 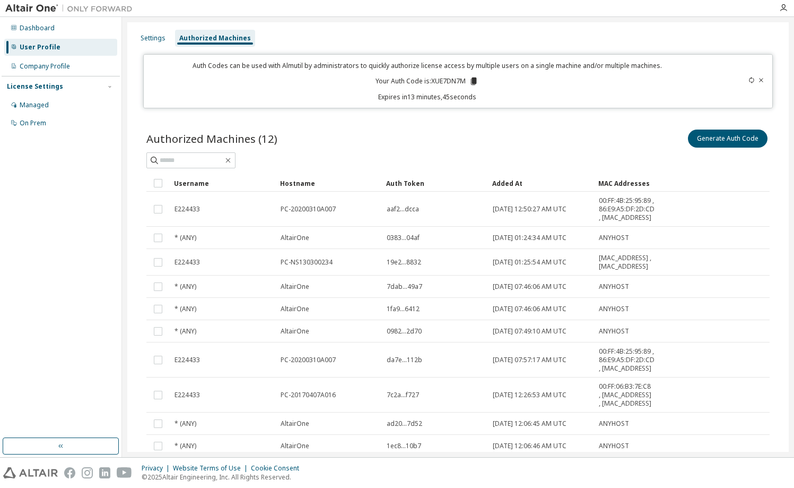 I want to click on span: 7c2a...f727, so click(x=403, y=395).